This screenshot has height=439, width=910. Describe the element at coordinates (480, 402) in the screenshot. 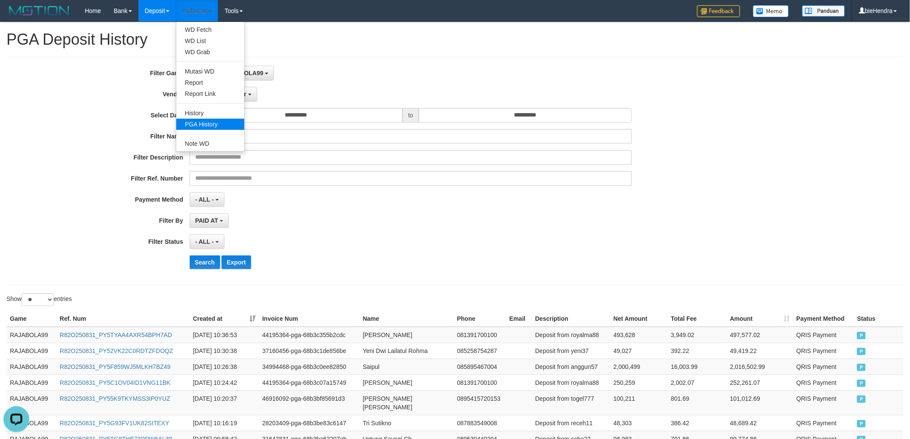

I see `td: 0895415720153` at that location.